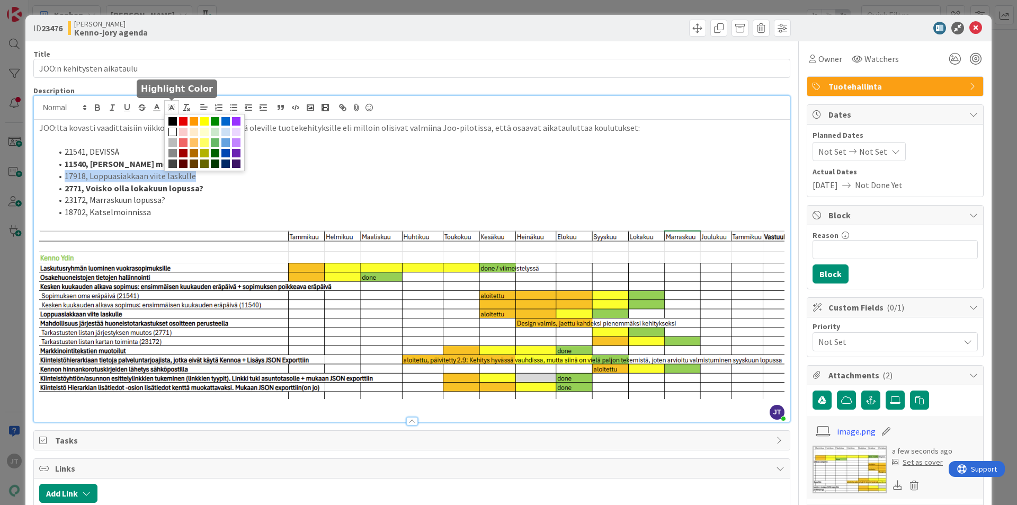 The height and width of the screenshot is (505, 1017). I want to click on span: Actual Dates, so click(896, 172).